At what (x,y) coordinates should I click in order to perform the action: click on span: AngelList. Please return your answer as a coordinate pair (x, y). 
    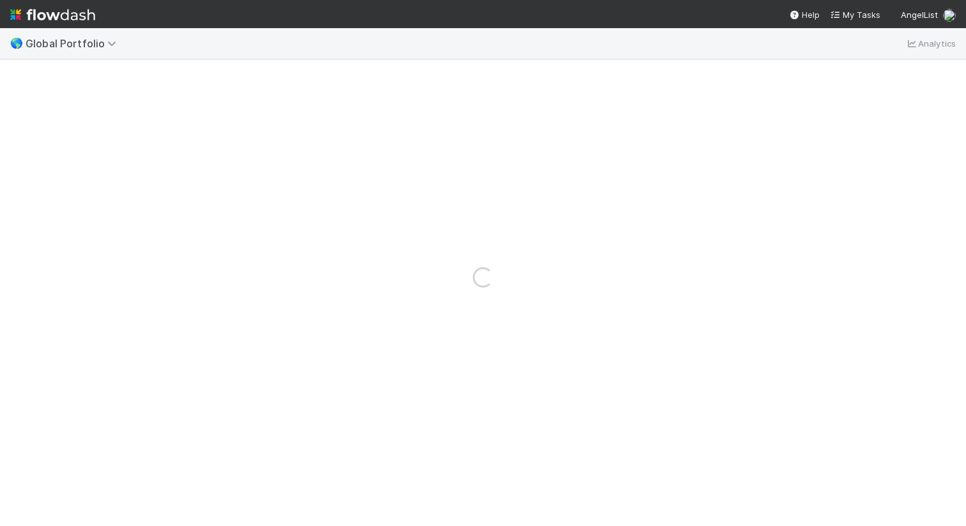
    Looking at the image, I should click on (919, 15).